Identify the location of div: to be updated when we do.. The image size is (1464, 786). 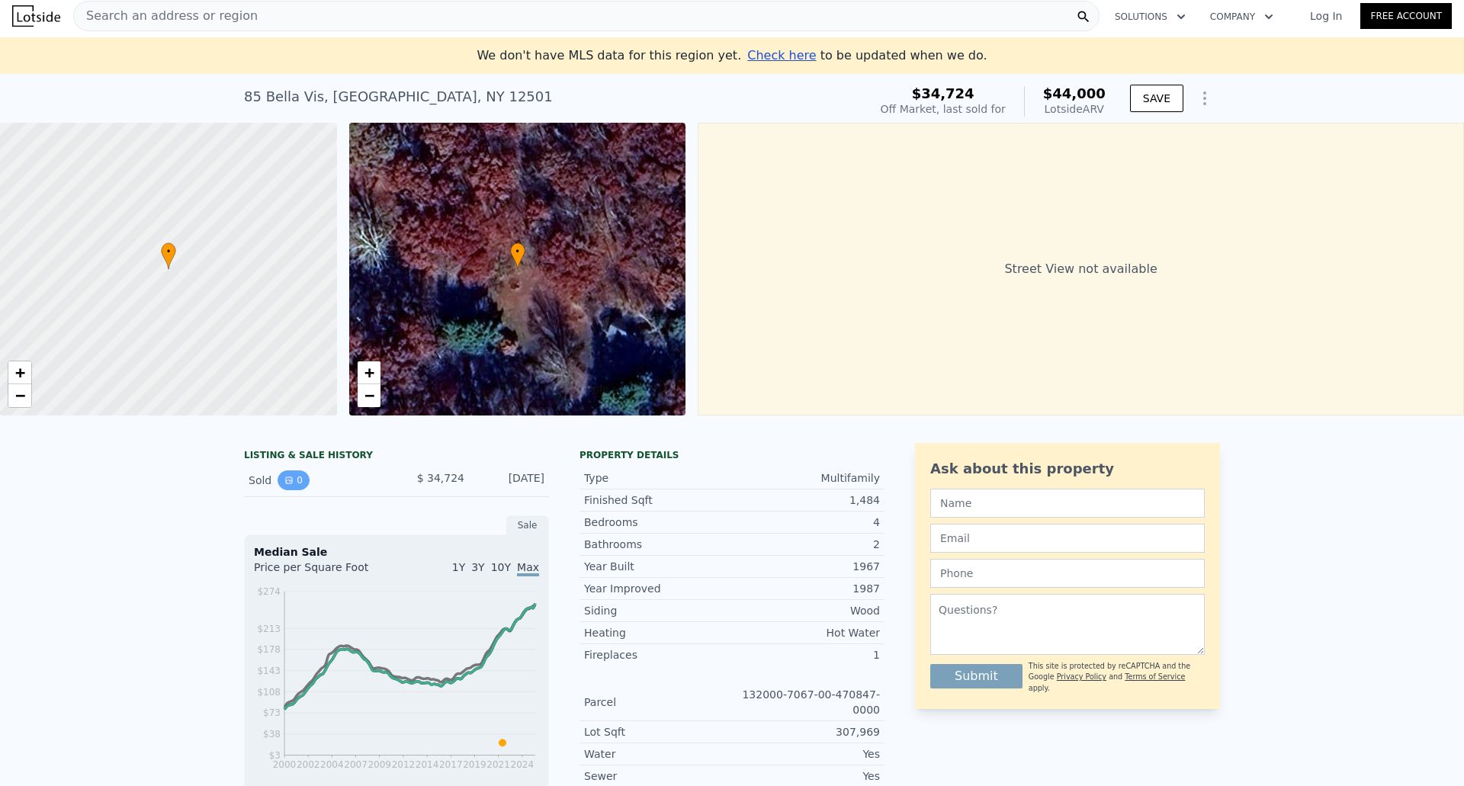
(867, 56).